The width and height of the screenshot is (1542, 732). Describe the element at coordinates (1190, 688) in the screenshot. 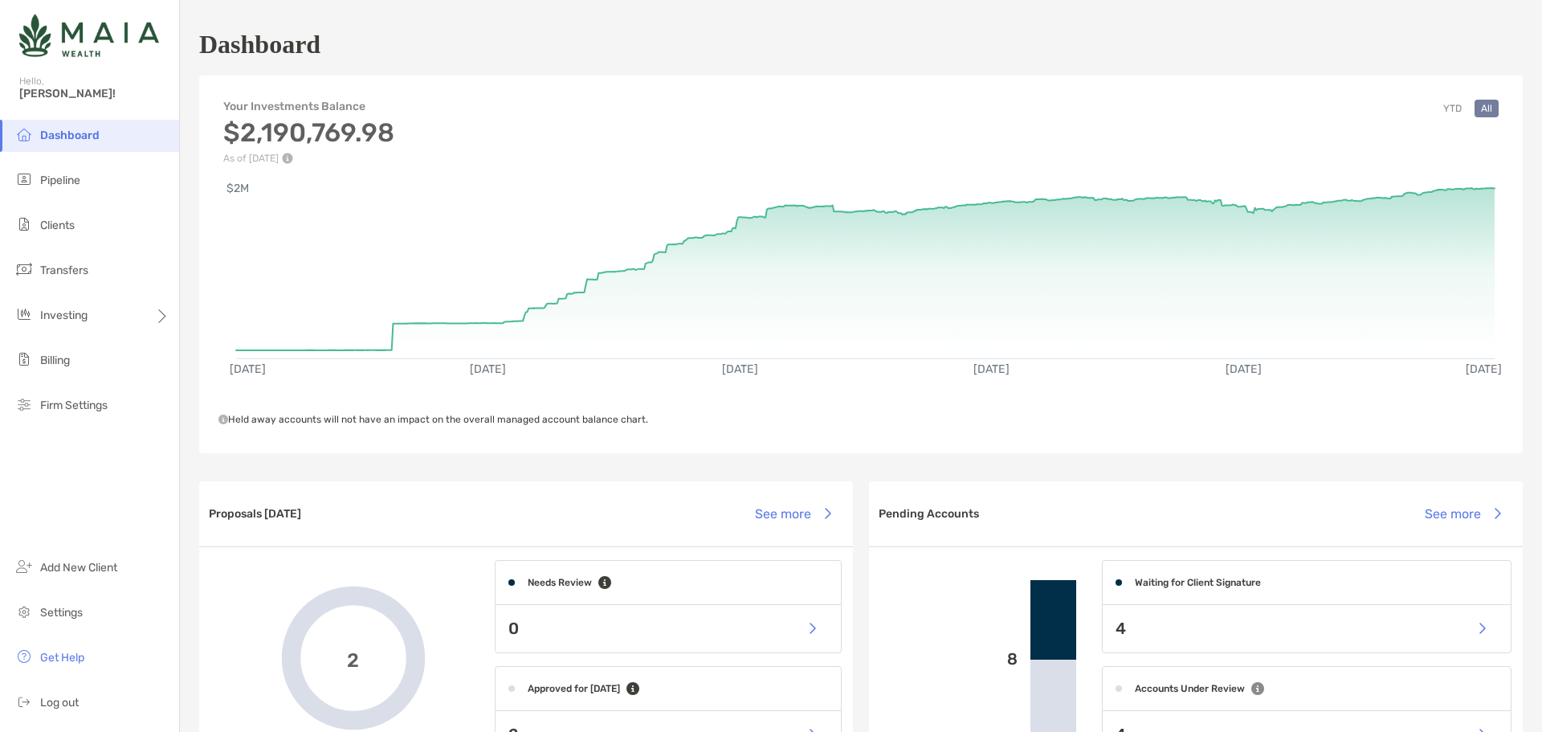

I see `h4: Accounts Under Review` at that location.